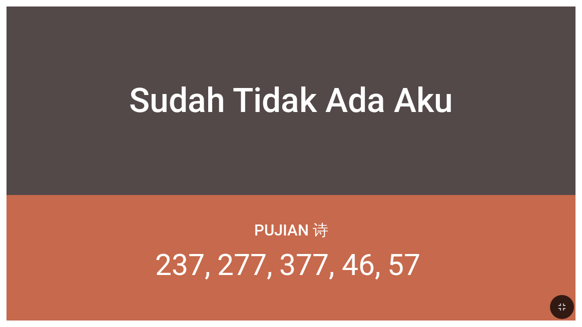  What do you see at coordinates (183, 265) in the screenshot?
I see `li: 237` at bounding box center [183, 265].